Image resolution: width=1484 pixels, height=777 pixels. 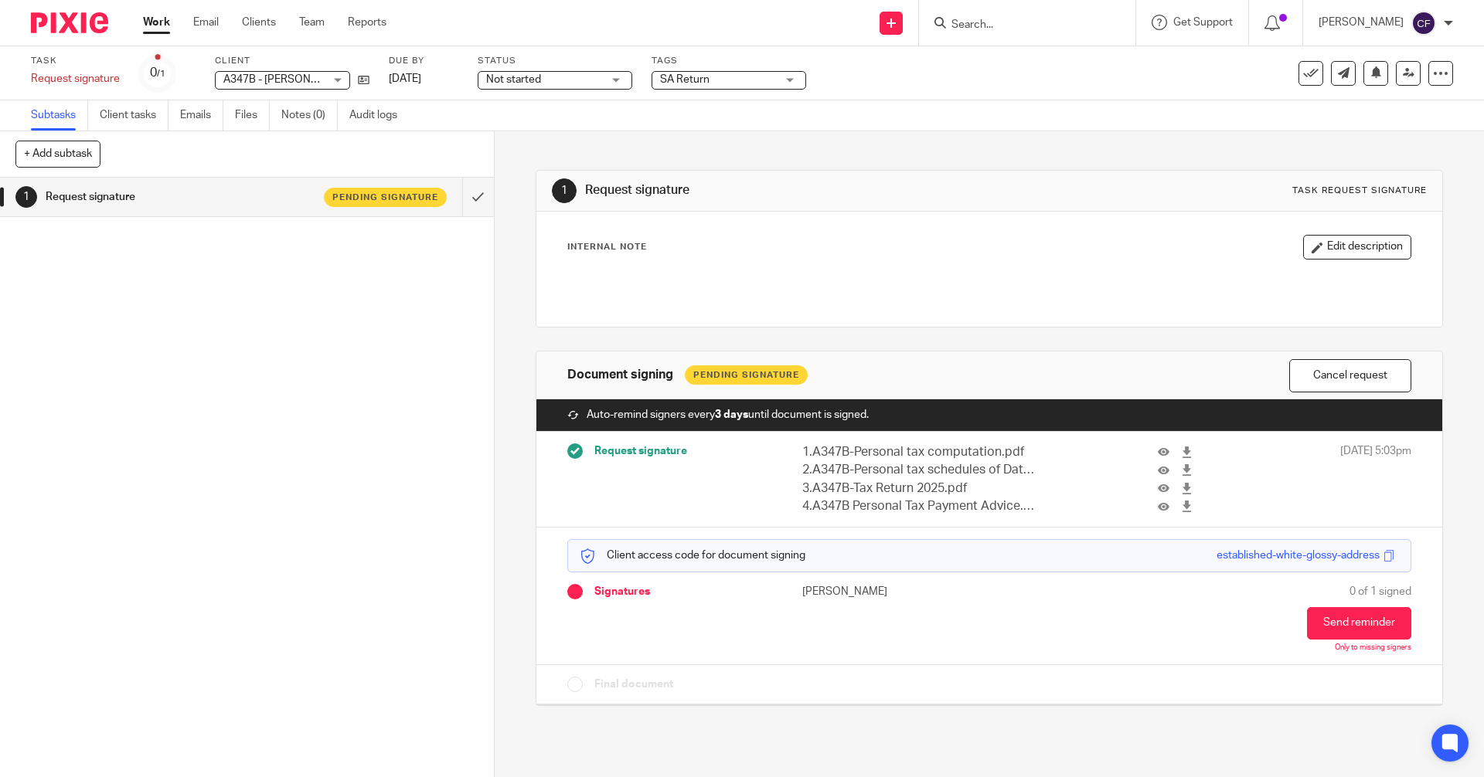 I want to click on a: Reports, so click(x=367, y=22).